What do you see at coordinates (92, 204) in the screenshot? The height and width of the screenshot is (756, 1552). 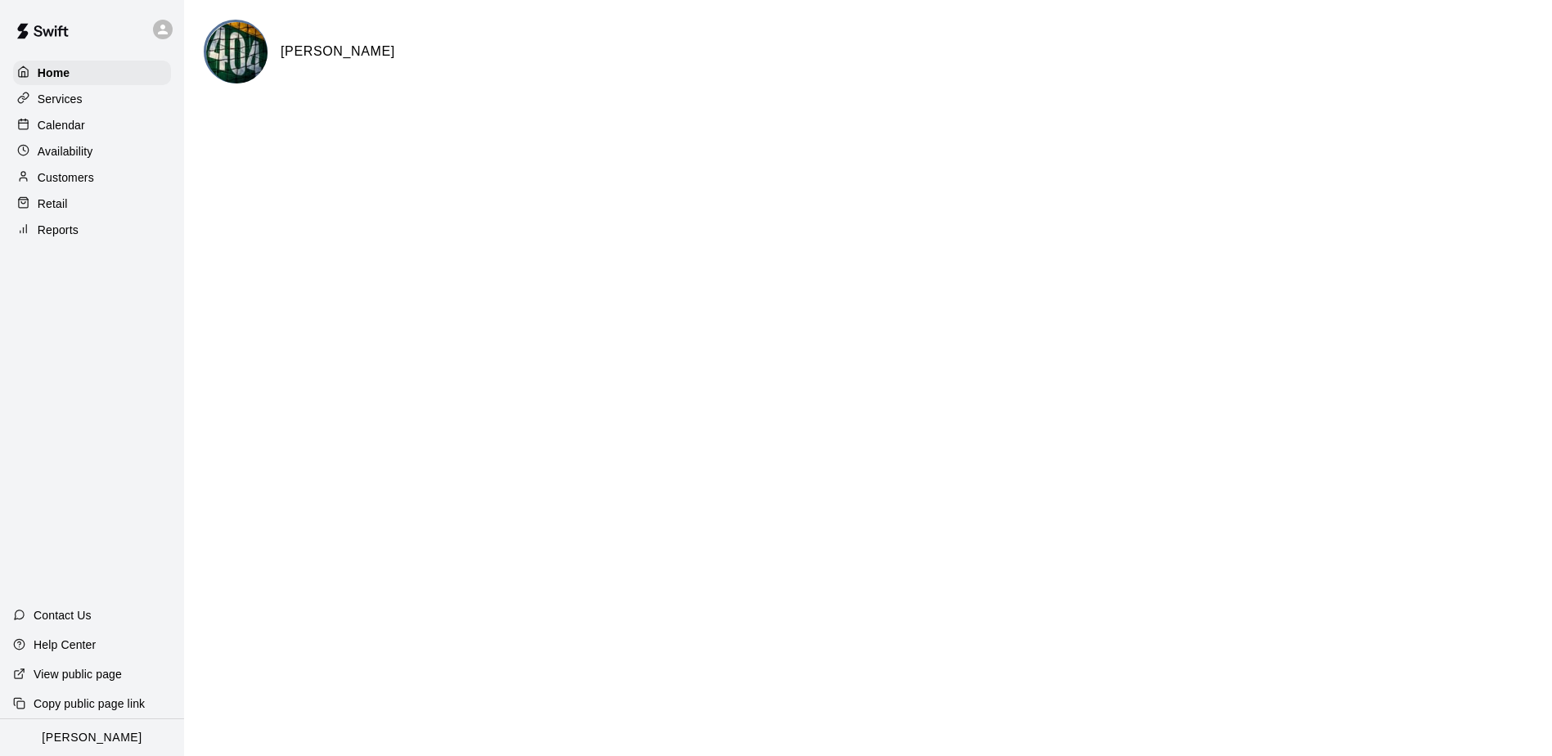 I see `div: Retail` at bounding box center [92, 204].